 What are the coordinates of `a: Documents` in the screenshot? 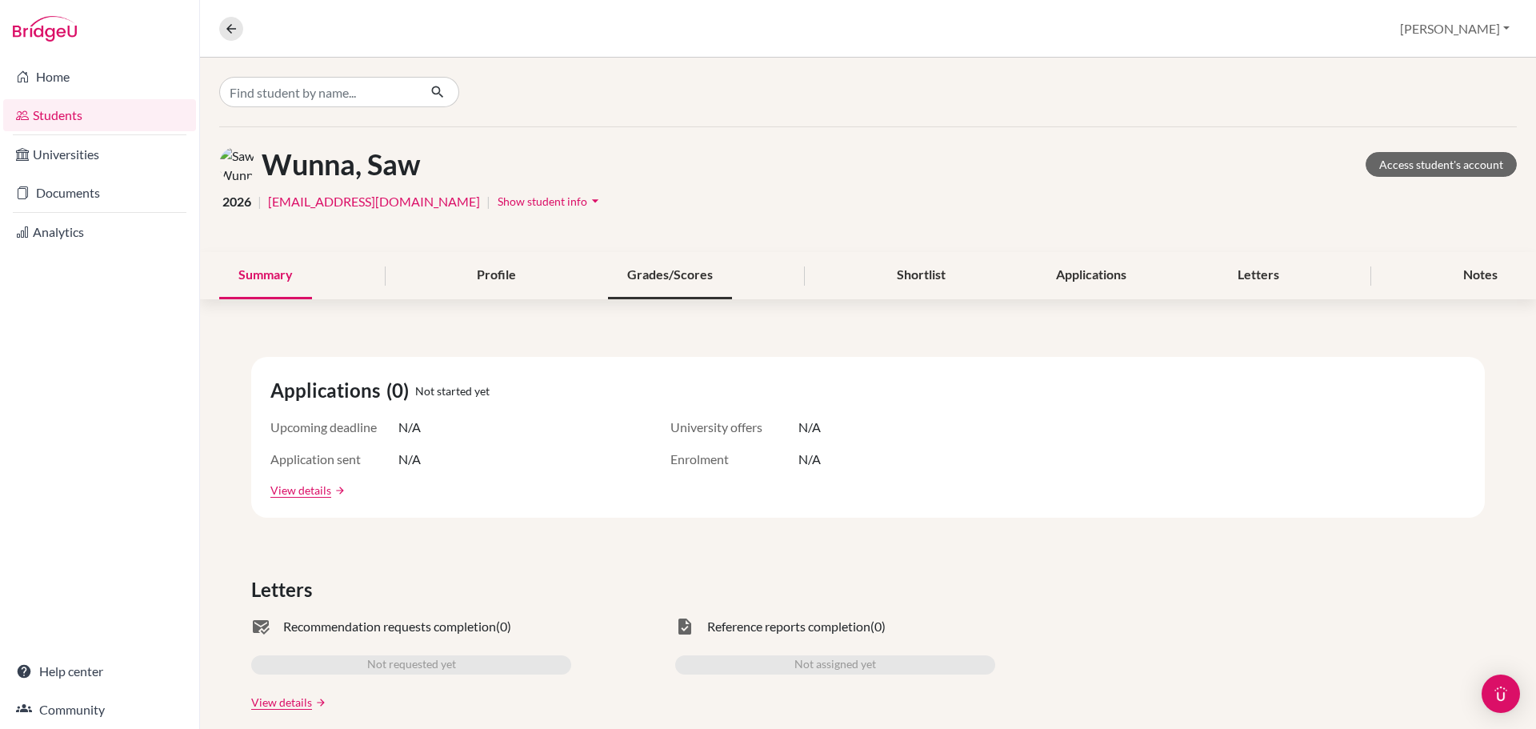 It's located at (99, 193).